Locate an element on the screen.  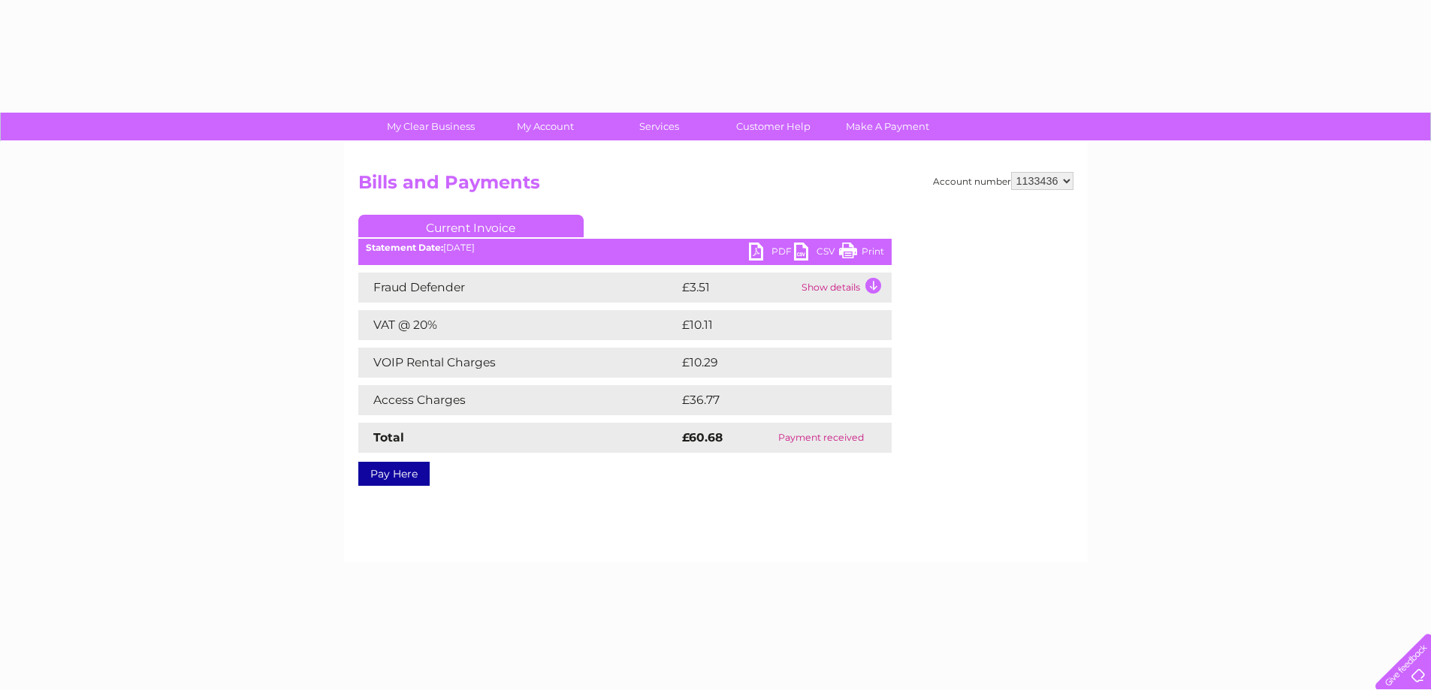
td: Access Charges is located at coordinates (518, 400).